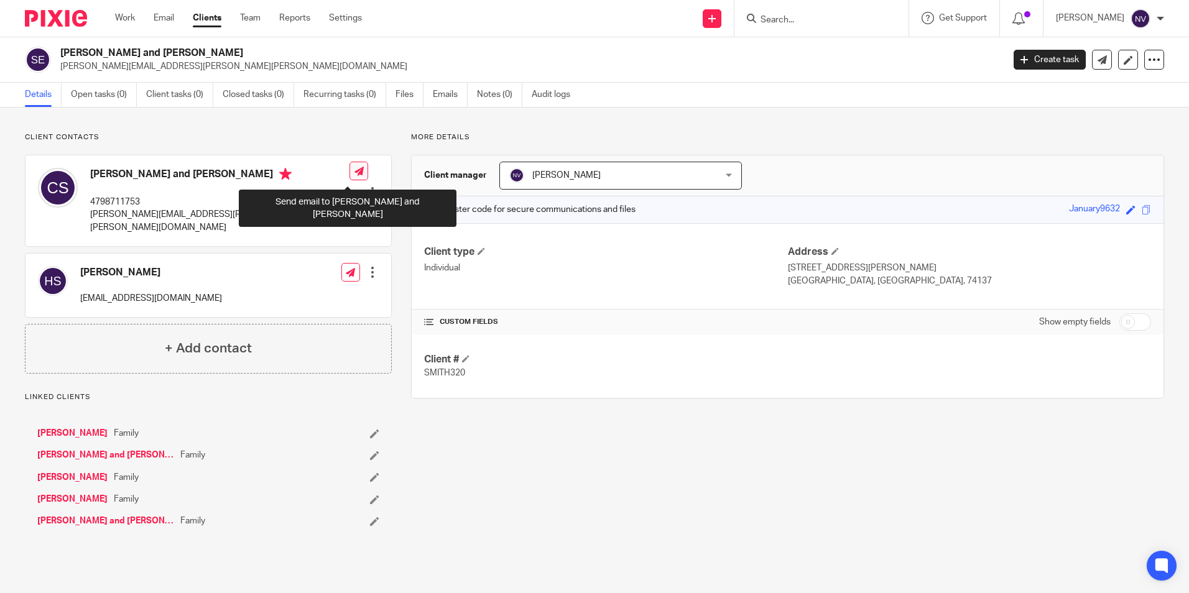 The image size is (1189, 593). Describe the element at coordinates (180, 95) in the screenshot. I see `a: Client tasks (0)` at that location.